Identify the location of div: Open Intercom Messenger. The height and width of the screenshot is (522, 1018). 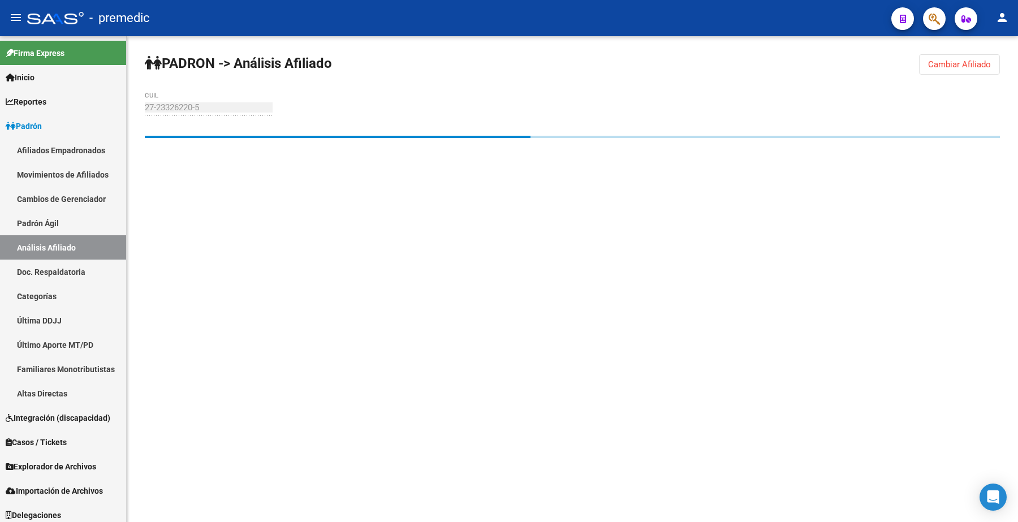
(993, 497).